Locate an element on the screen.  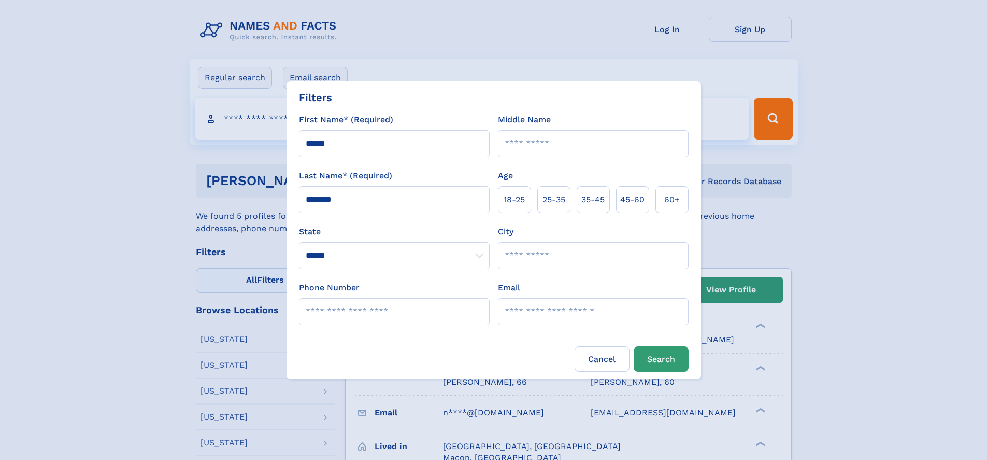
span: 35‑45 is located at coordinates (593, 199).